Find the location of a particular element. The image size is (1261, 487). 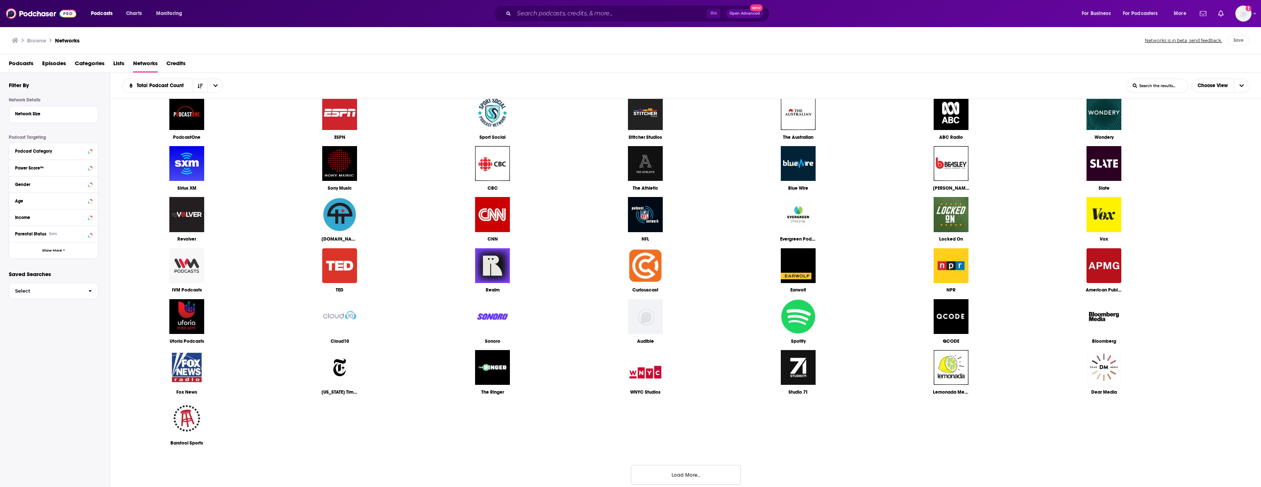

a: Audible logoAudible is located at coordinates (645, 323).